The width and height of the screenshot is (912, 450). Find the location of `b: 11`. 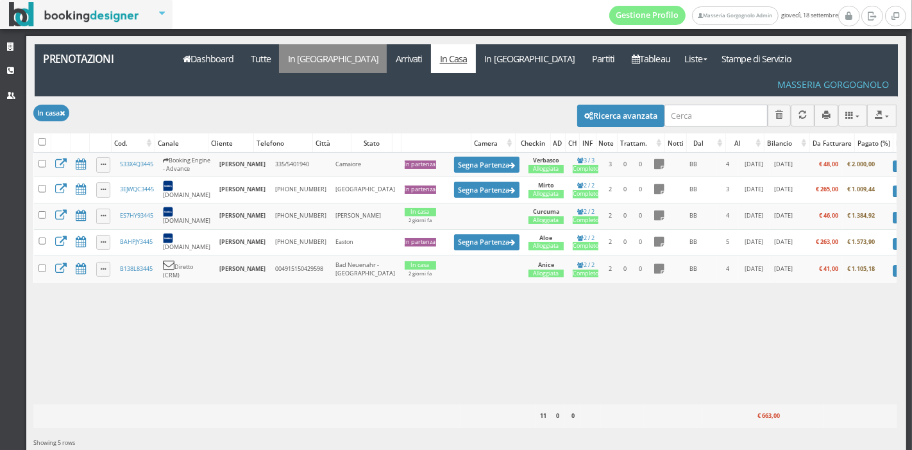

b: 11 is located at coordinates (544, 415).